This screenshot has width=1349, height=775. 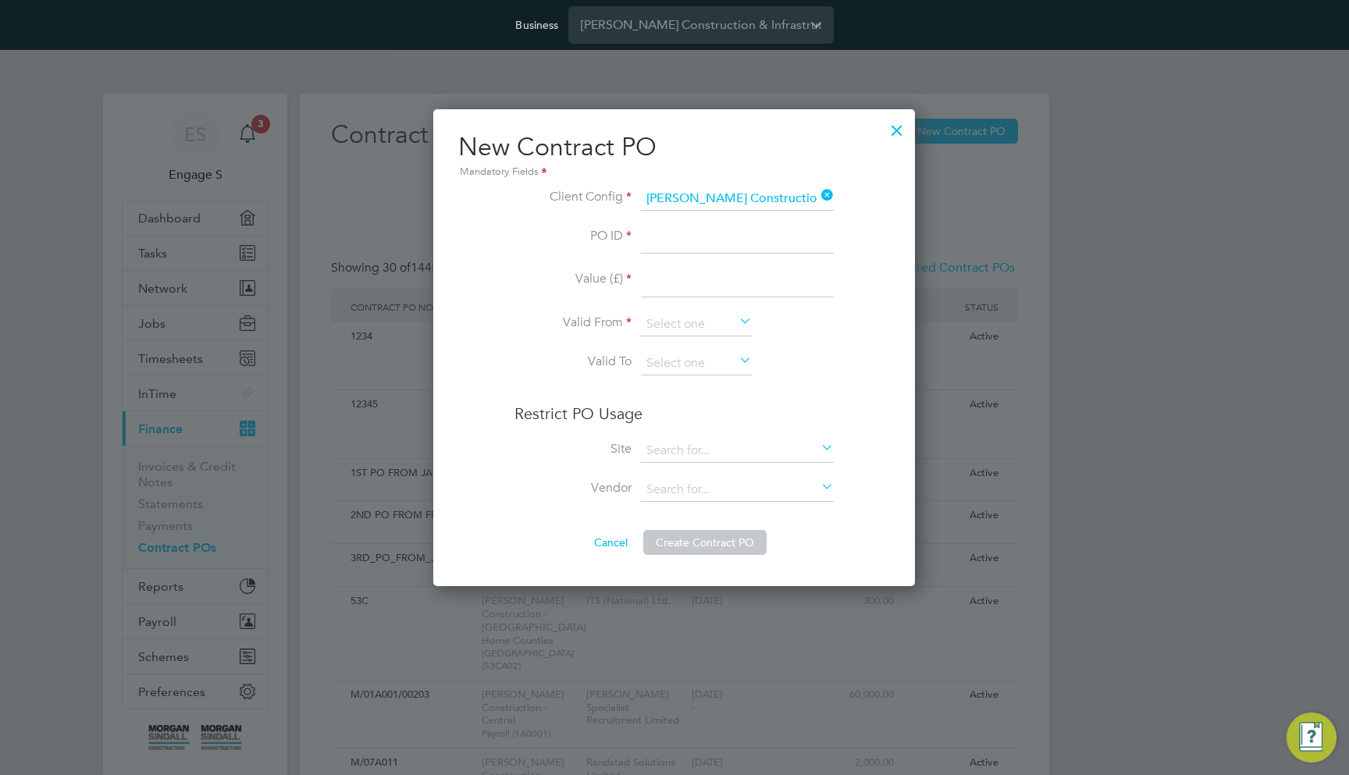 What do you see at coordinates (573, 489) in the screenshot?
I see `label: Vendor` at bounding box center [573, 489].